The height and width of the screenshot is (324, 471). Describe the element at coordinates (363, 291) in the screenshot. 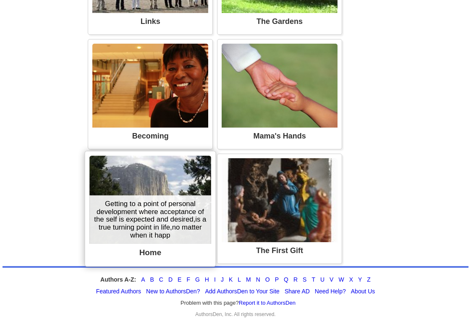

I see `a: About Us` at that location.